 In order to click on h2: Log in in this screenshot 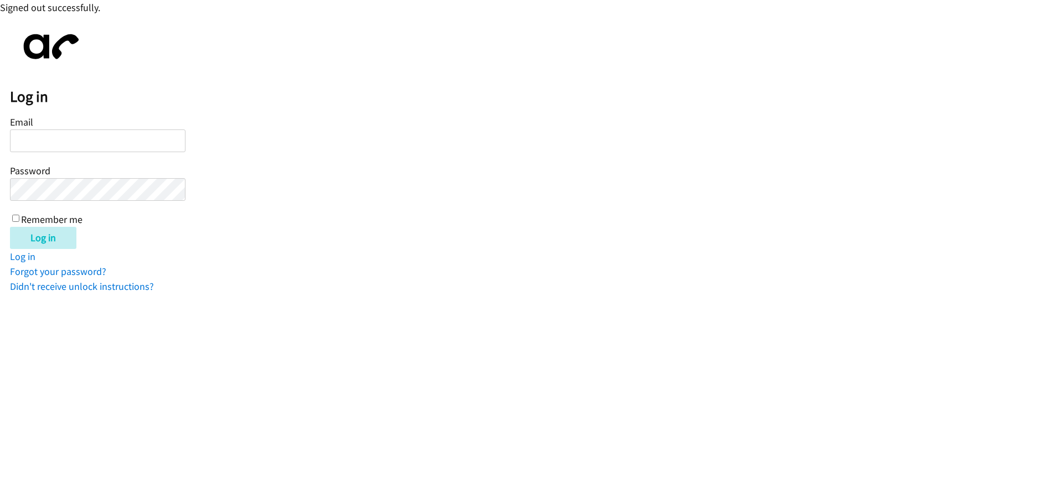, I will do `click(537, 97)`.